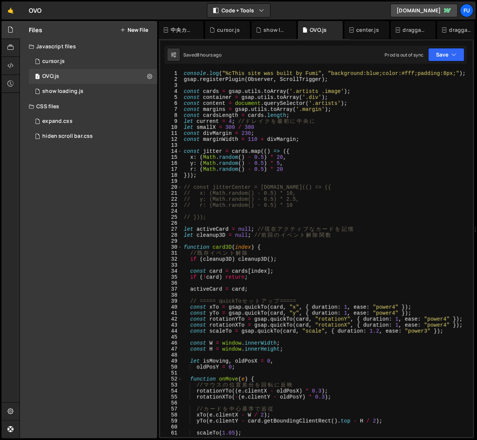 The height and width of the screenshot is (440, 477). I want to click on div: 19, so click(171, 181).